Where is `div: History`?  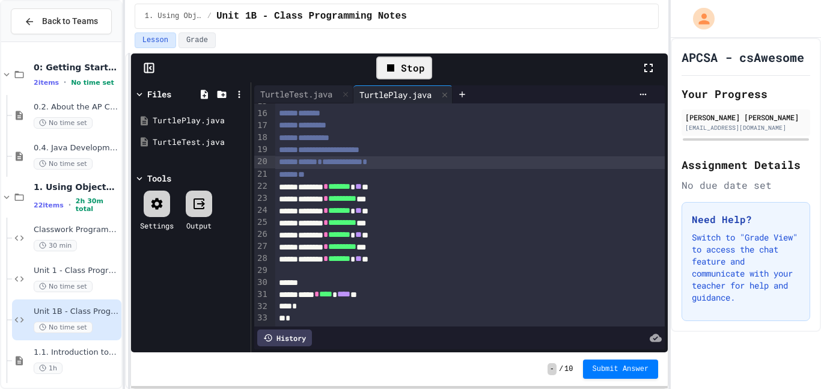
div: History is located at coordinates (284, 338).